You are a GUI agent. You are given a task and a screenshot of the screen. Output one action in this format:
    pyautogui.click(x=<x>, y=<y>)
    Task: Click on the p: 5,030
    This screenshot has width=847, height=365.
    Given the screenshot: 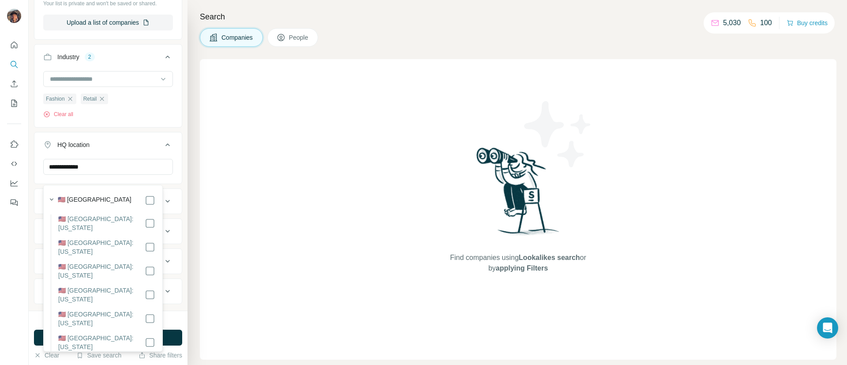 What is the action you would take?
    pyautogui.click(x=732, y=23)
    